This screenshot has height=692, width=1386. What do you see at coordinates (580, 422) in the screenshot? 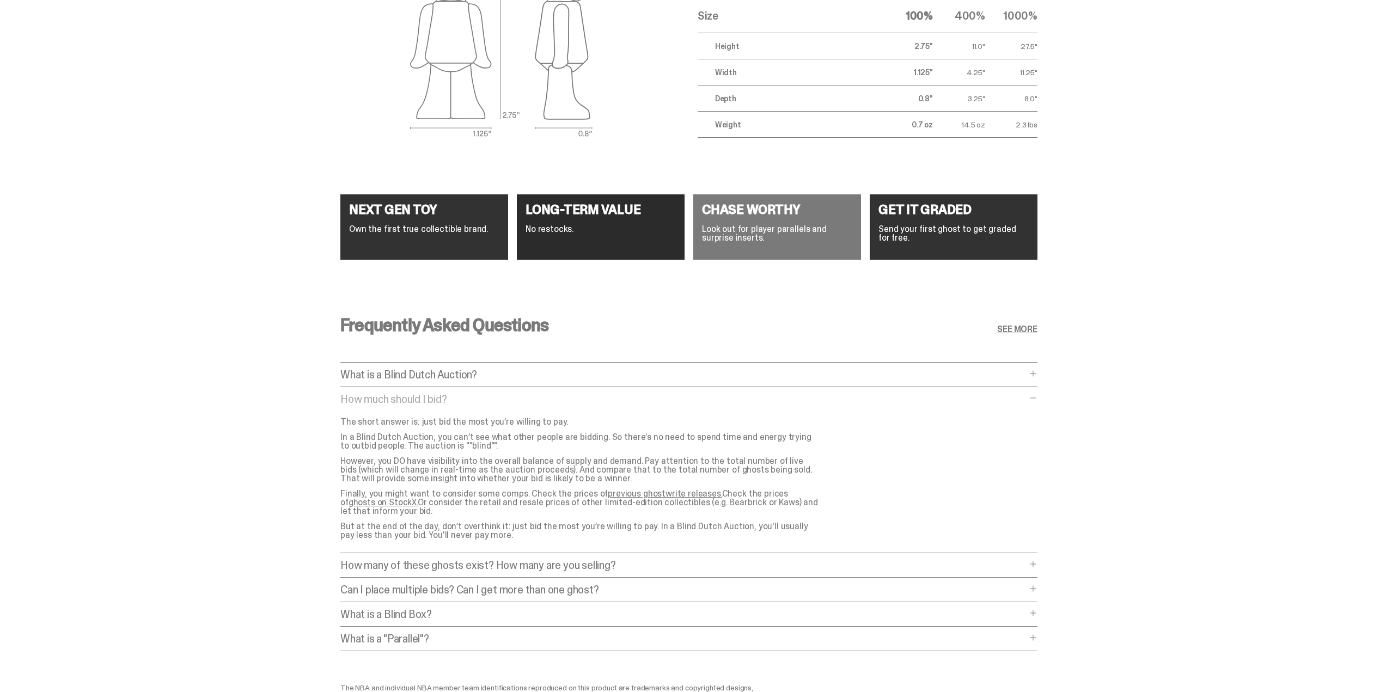
I see `p: The short answer is: just bid the most you’re willing to pay.` at bounding box center [580, 422].